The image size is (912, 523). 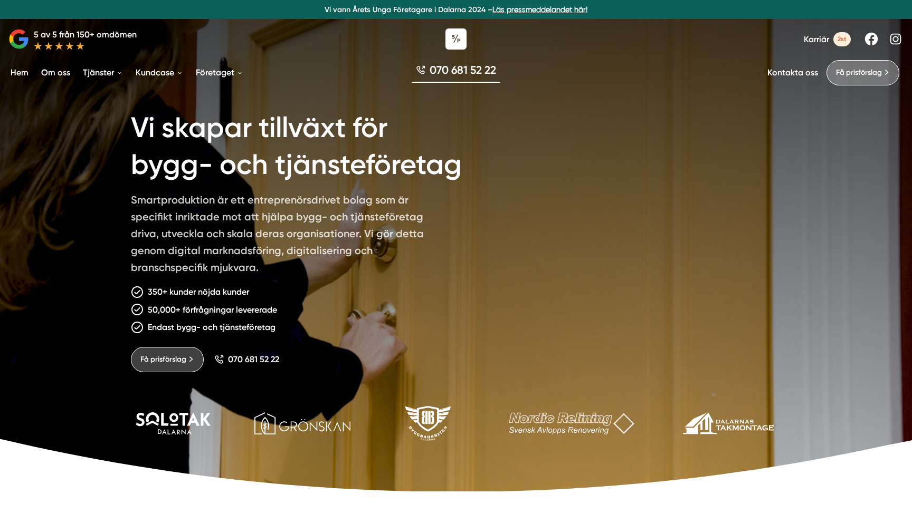 I want to click on span: Karriär, so click(x=816, y=39).